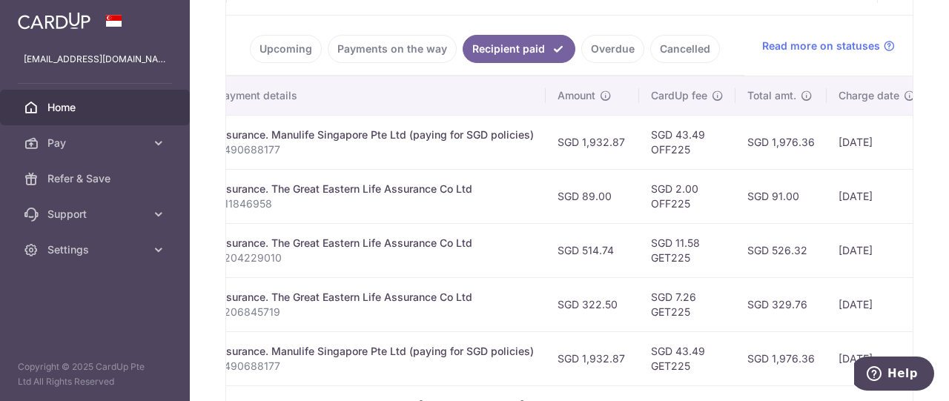 The width and height of the screenshot is (949, 401). What do you see at coordinates (687, 250) in the screenshot?
I see `td: SGD 11.58 GET225` at bounding box center [687, 250].